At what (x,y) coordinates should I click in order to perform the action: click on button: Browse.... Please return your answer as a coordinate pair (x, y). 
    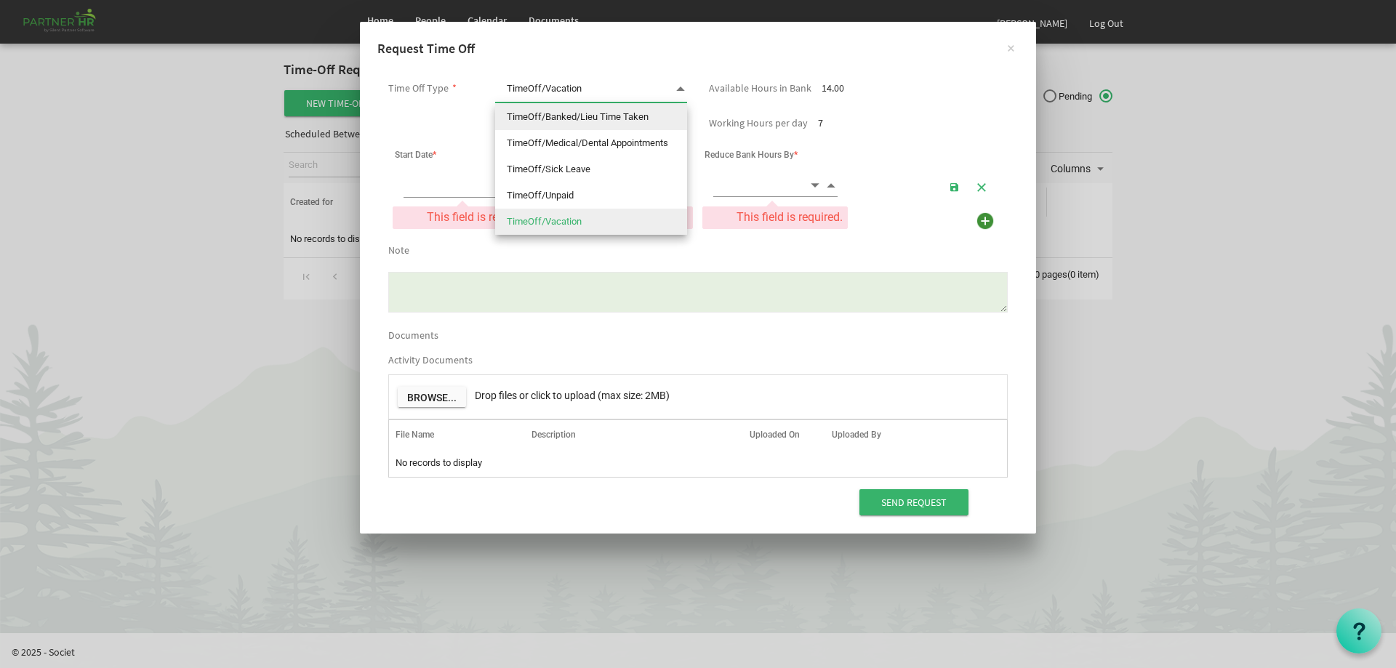
    Looking at the image, I should click on (432, 397).